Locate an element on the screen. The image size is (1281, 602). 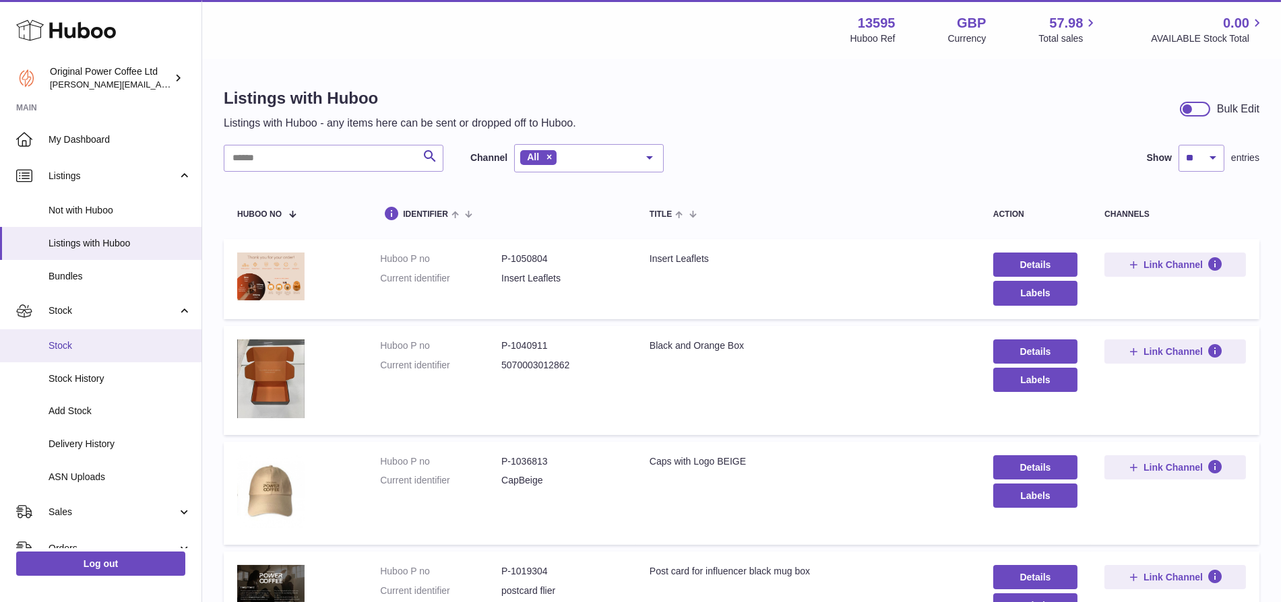
div: Huboo Ref is located at coordinates (873, 38).